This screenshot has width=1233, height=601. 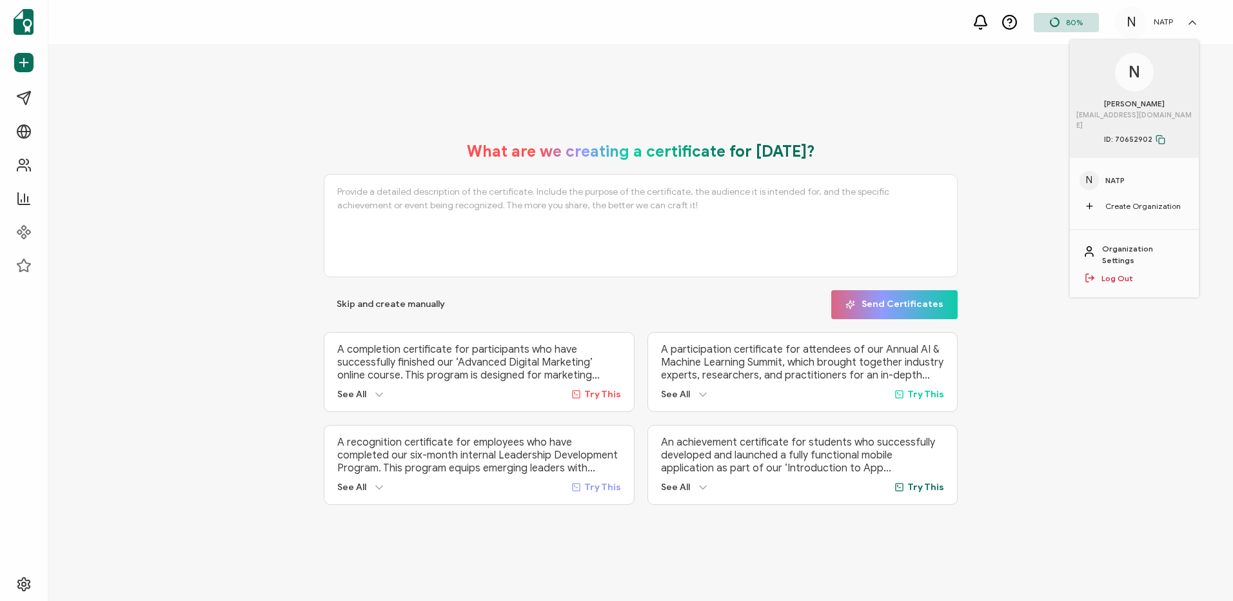 What do you see at coordinates (391, 304) in the screenshot?
I see `span: Skip and create manually` at bounding box center [391, 304].